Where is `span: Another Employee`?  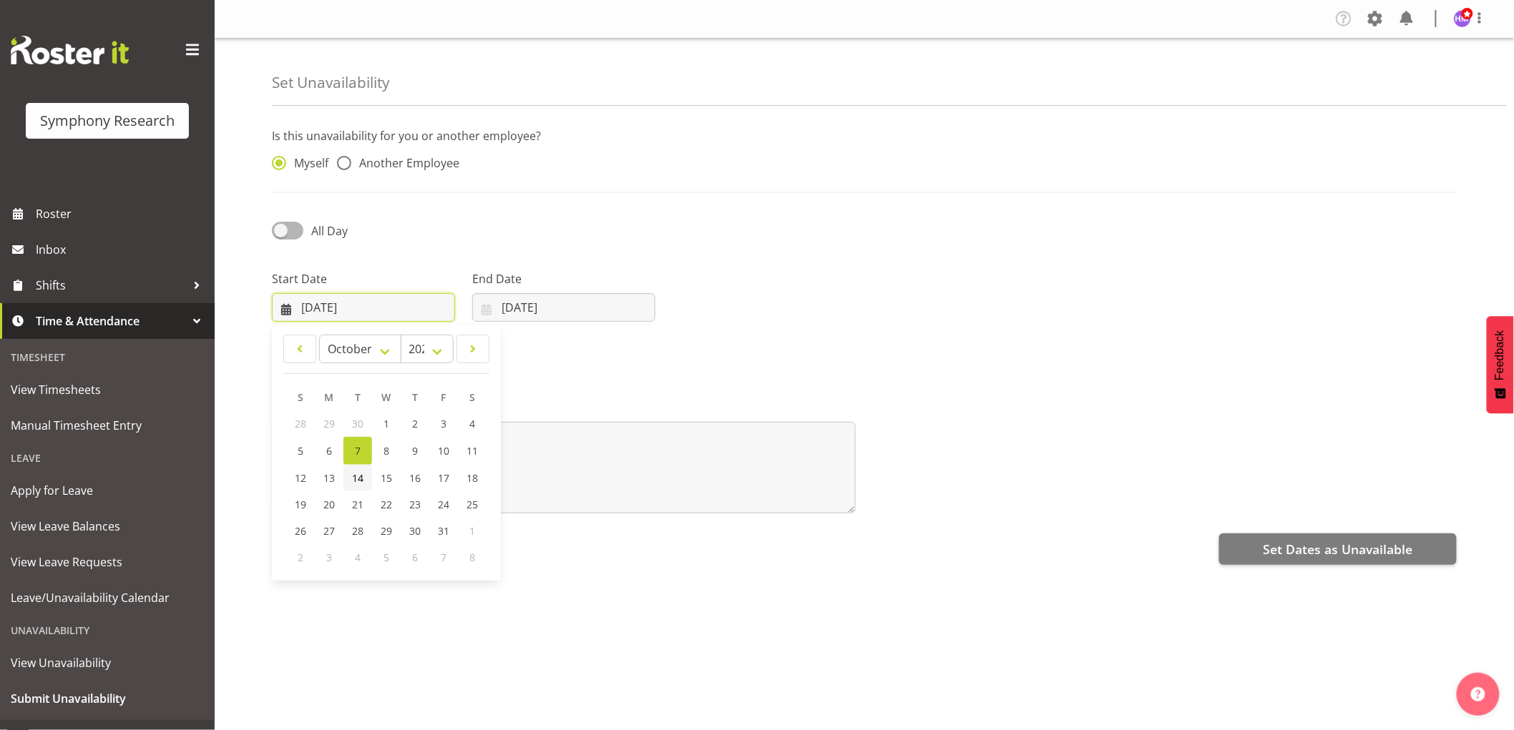
span: Another Employee is located at coordinates (405, 163).